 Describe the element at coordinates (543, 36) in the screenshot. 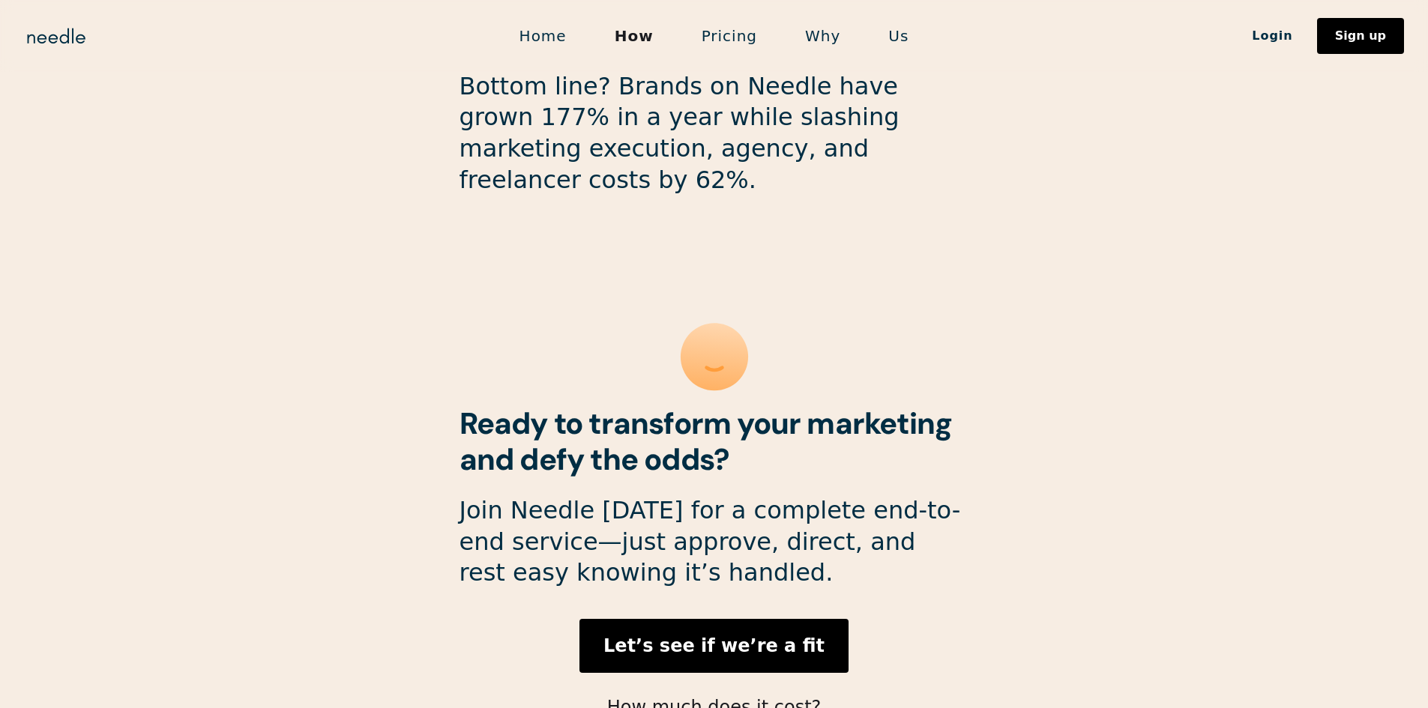

I see `a: Home` at that location.